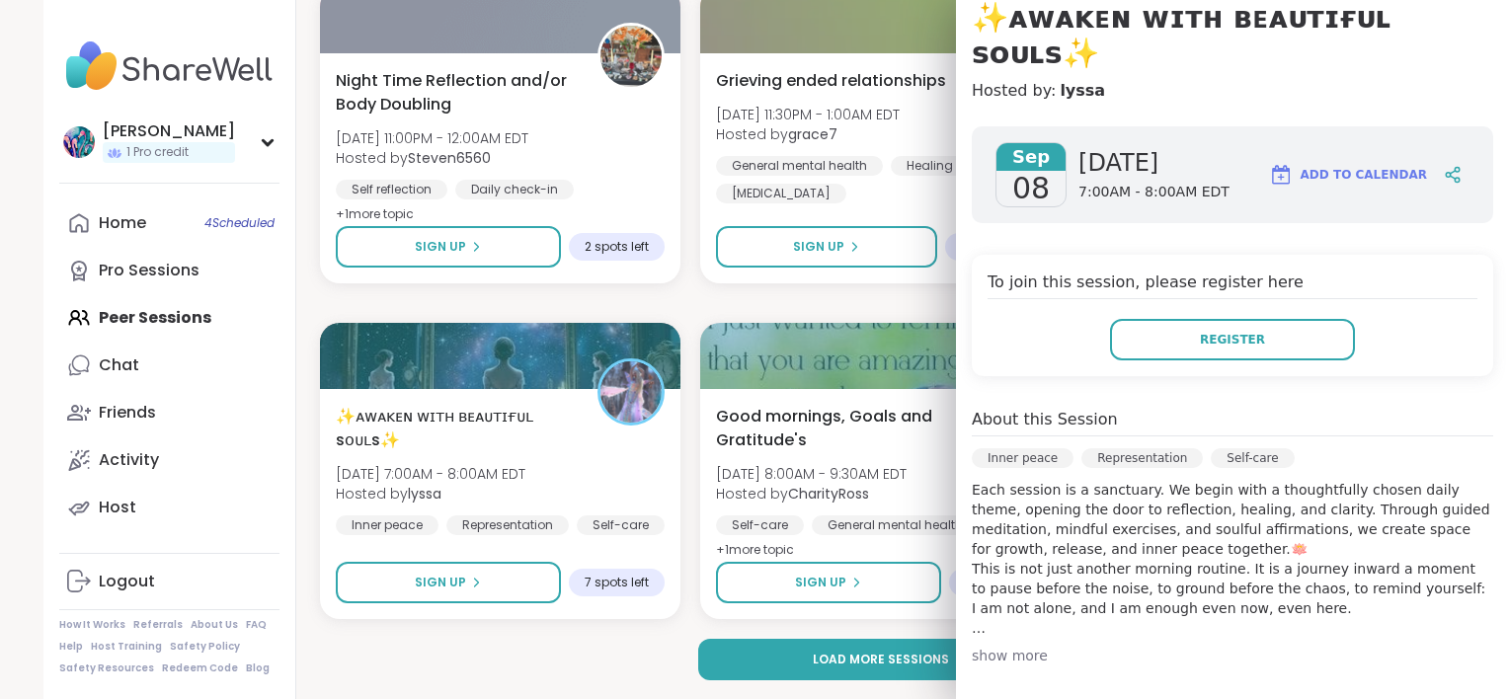 Image resolution: width=1509 pixels, height=699 pixels. Describe the element at coordinates (881, 660) in the screenshot. I see `span: Load more sessions` at that location.